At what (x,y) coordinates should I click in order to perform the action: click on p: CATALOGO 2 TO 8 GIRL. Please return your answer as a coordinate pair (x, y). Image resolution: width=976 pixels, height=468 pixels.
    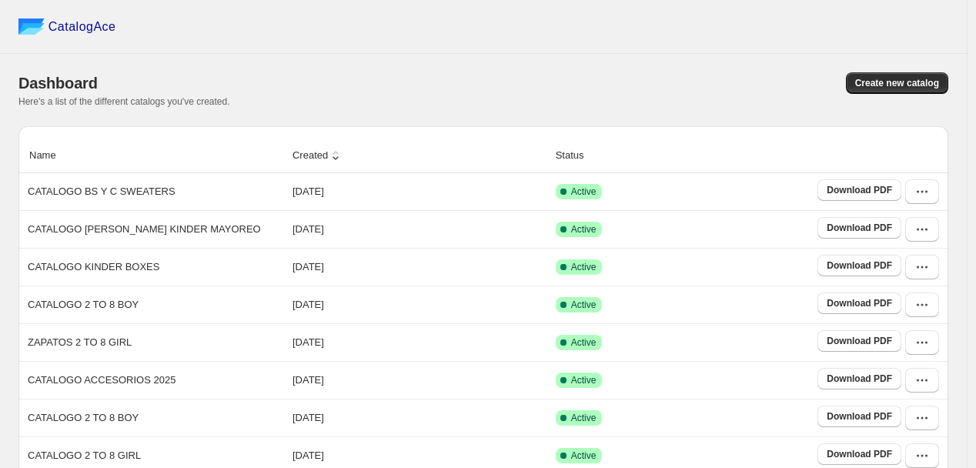
    Looking at the image, I should click on (84, 456).